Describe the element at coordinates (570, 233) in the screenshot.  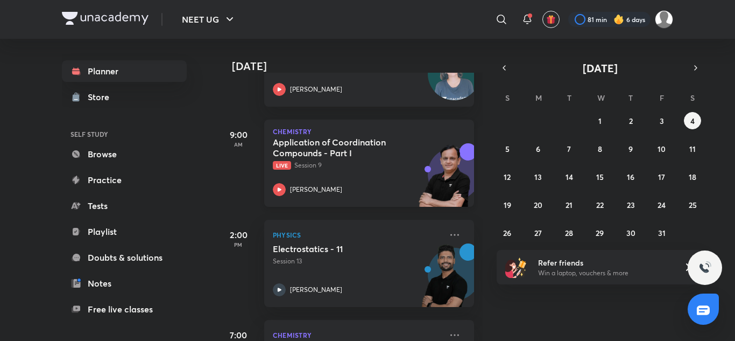
I see `button: October 28, 2025` at that location.